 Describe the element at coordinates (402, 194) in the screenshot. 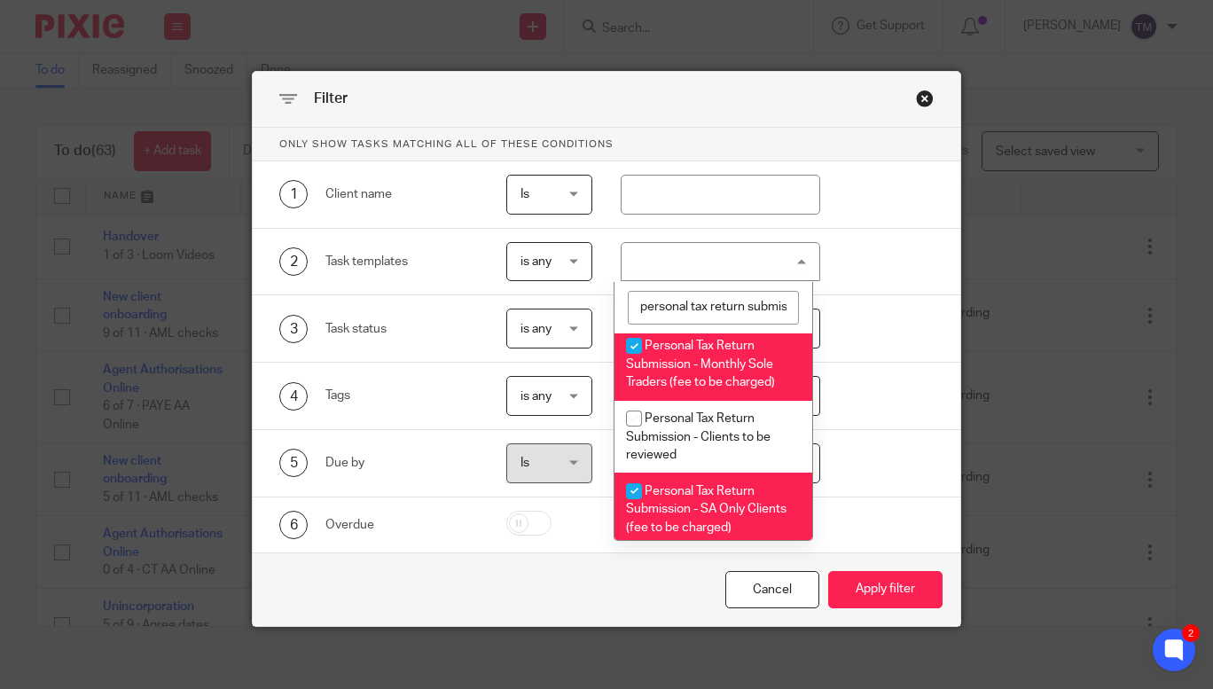

I see `div: Client name` at that location.